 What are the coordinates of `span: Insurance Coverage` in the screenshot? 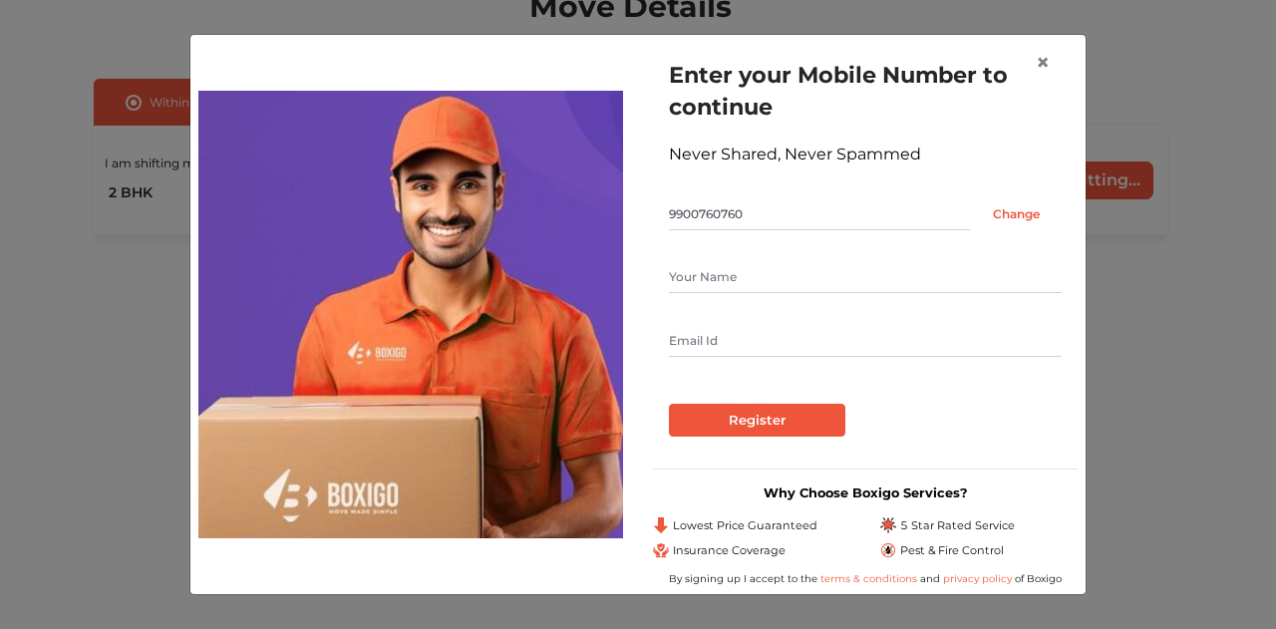 It's located at (729, 550).